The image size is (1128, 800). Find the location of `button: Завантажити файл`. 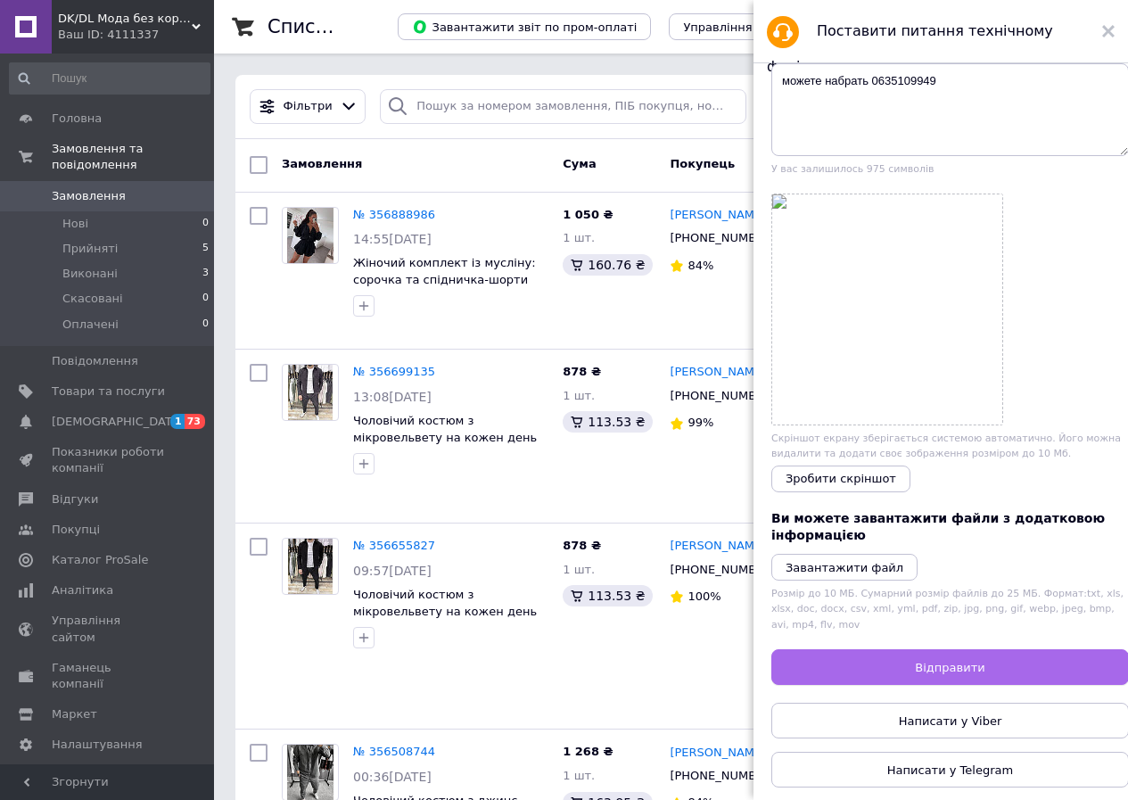

button: Завантажити файл is located at coordinates (845, 567).